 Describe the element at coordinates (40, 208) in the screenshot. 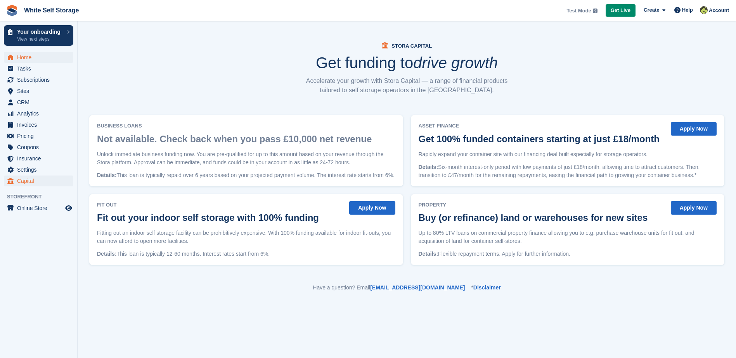

I see `span: Online Store` at that location.